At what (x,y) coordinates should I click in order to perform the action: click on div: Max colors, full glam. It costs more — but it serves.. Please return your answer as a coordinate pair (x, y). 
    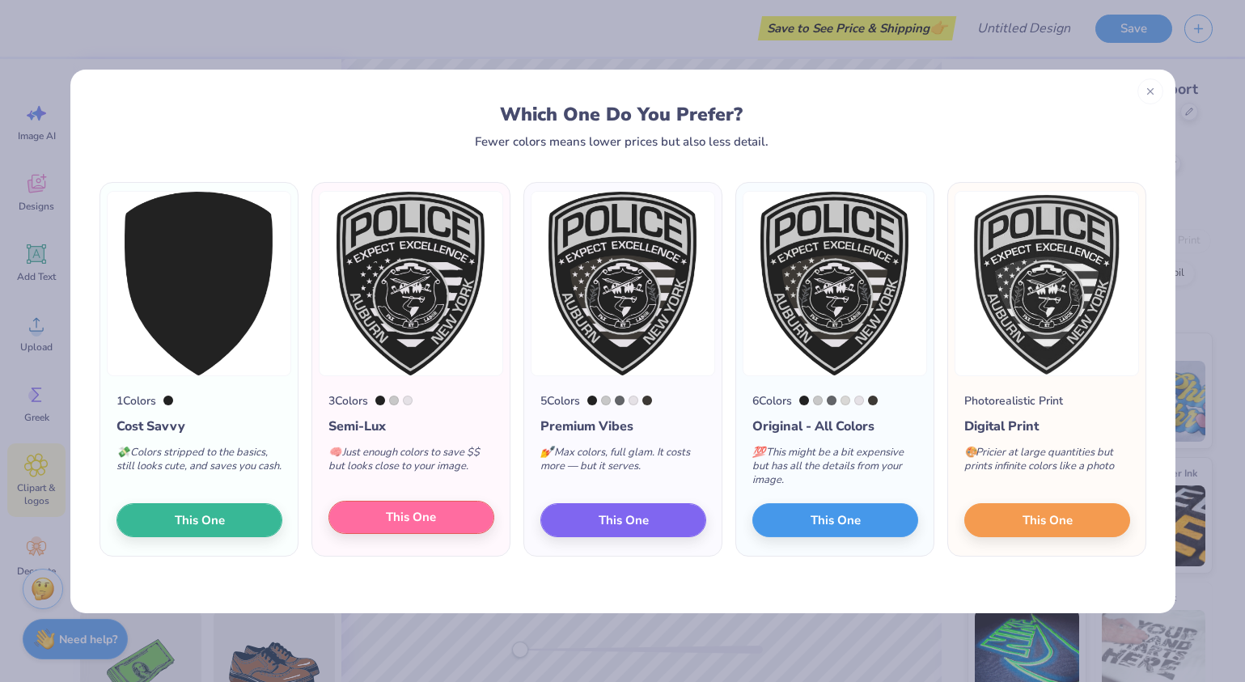
    Looking at the image, I should click on (623, 463).